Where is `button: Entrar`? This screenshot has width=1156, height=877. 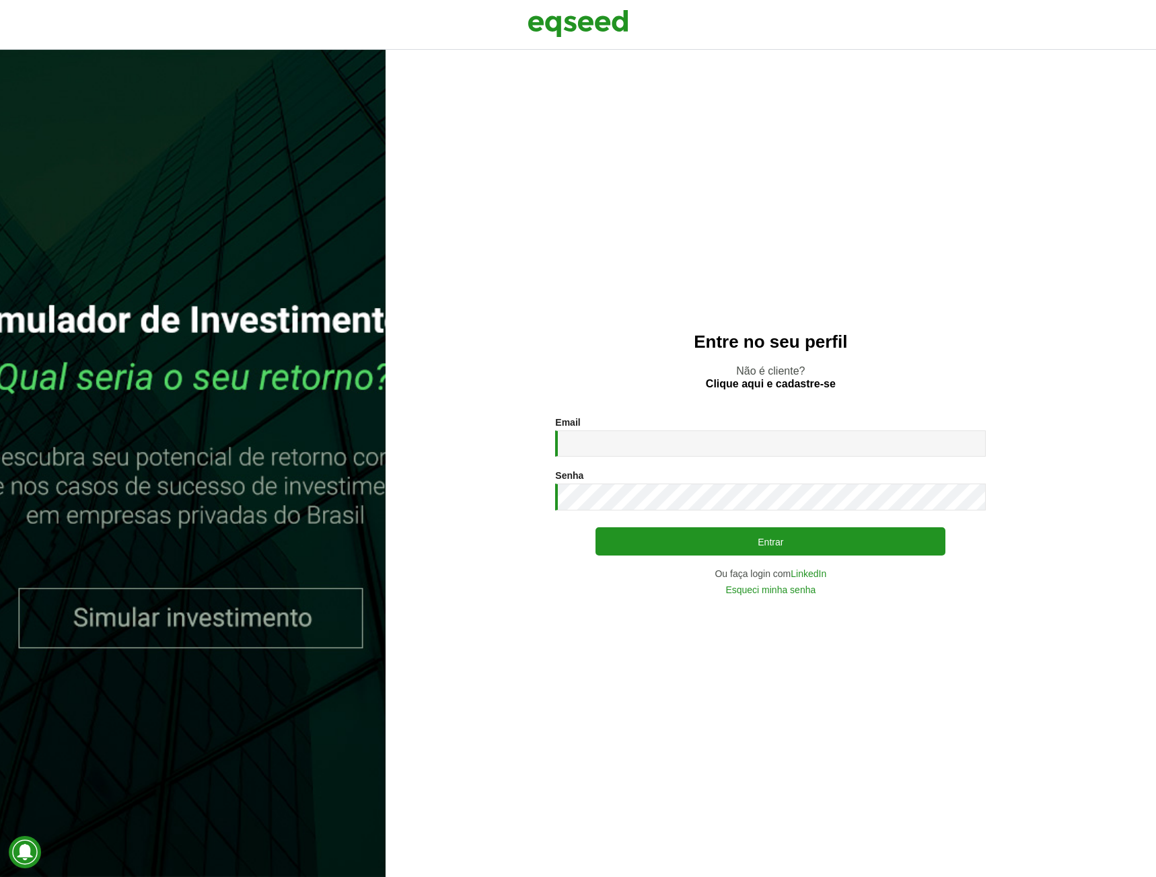 button: Entrar is located at coordinates (770, 542).